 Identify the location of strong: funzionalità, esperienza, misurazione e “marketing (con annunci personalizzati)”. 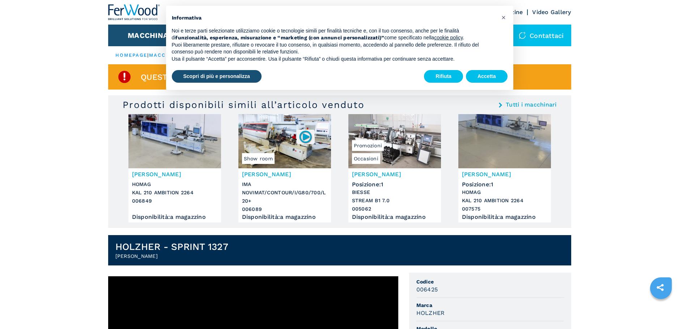
(279, 38).